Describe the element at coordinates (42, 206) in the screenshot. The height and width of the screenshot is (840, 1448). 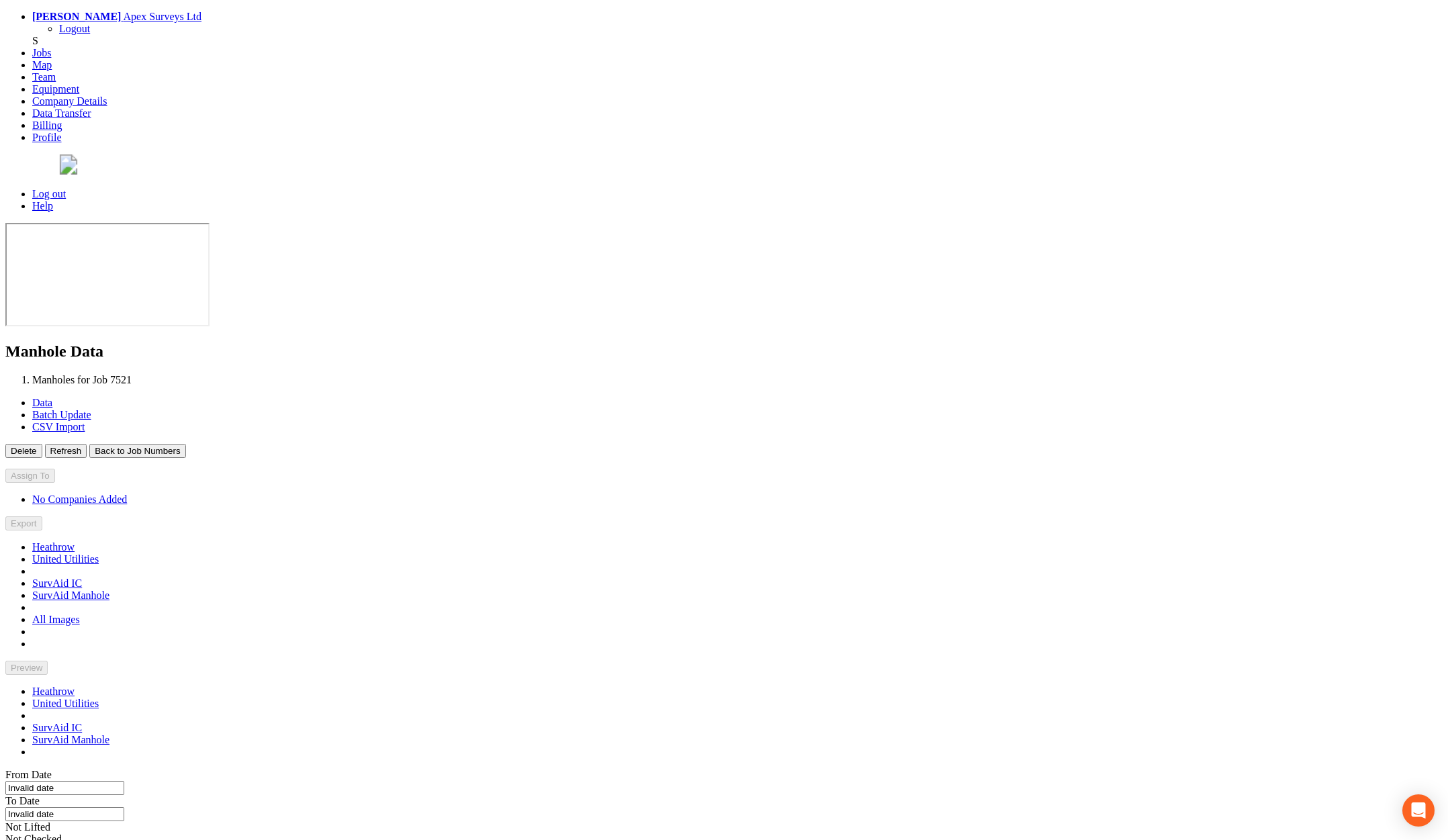
I see `a: Help` at that location.